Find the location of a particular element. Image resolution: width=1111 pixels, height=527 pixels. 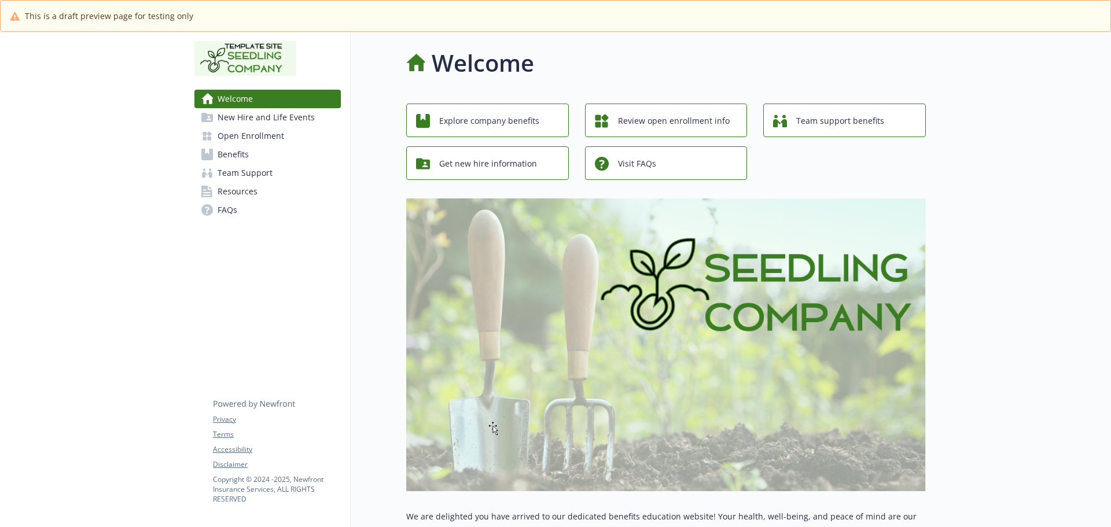

h1: Welcome is located at coordinates (483, 63).